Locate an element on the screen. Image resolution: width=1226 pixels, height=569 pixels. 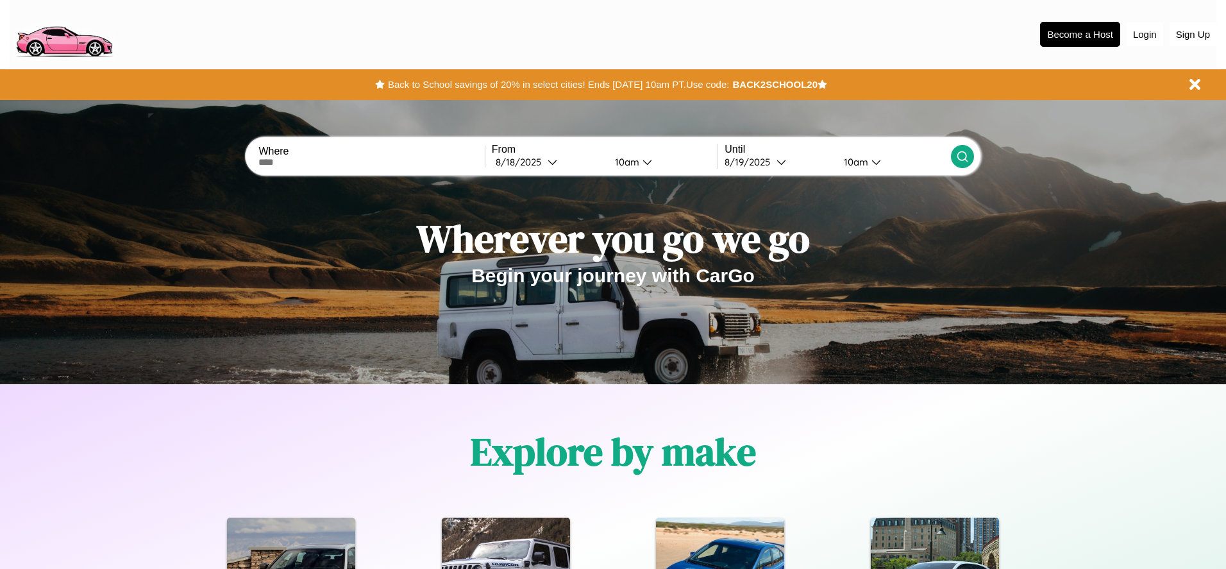
button: 8/18/2025 is located at coordinates (548, 162).